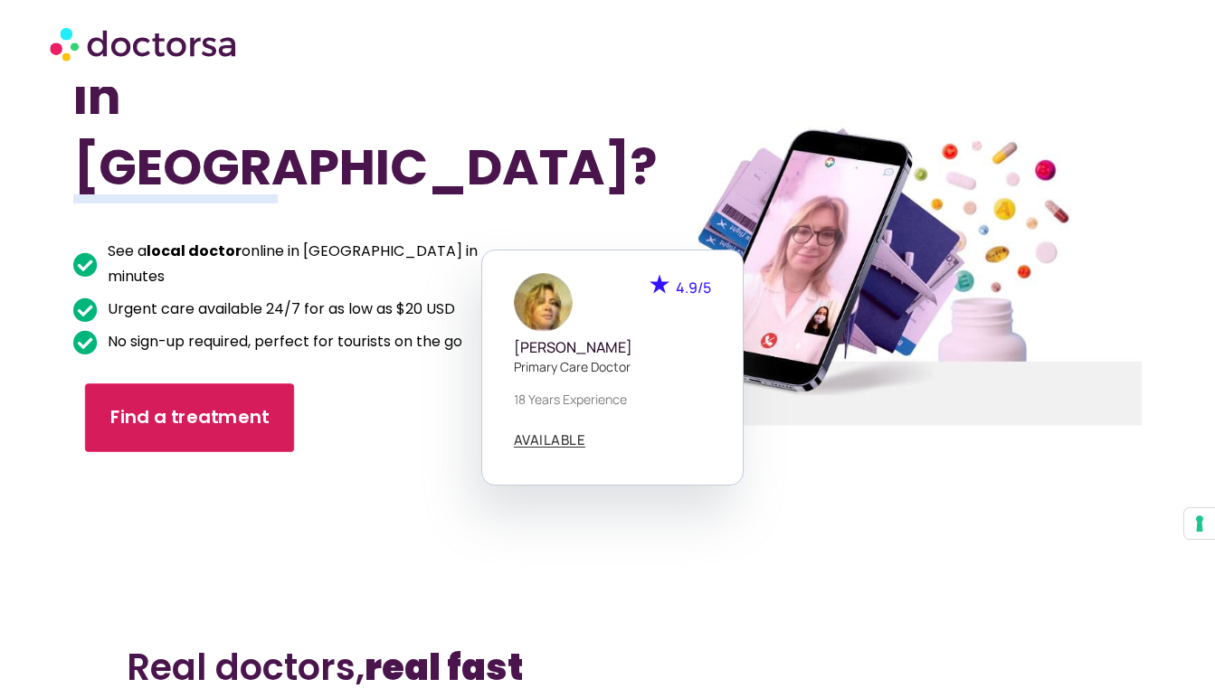  What do you see at coordinates (443, 668) in the screenshot?
I see `b: real fast` at bounding box center [443, 668].